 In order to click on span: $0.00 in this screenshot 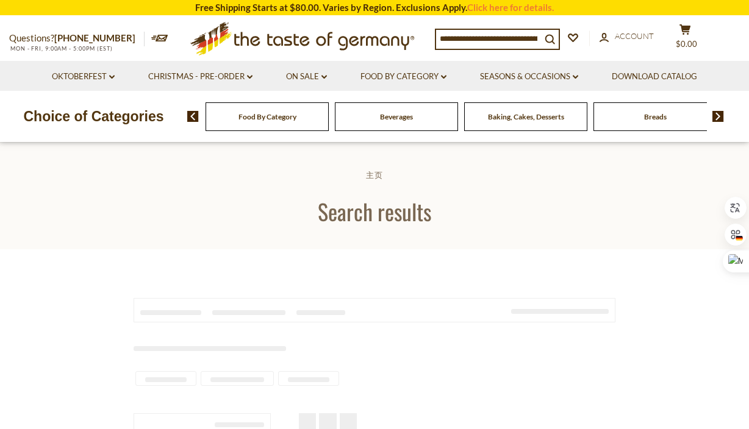, I will do `click(686, 44)`.